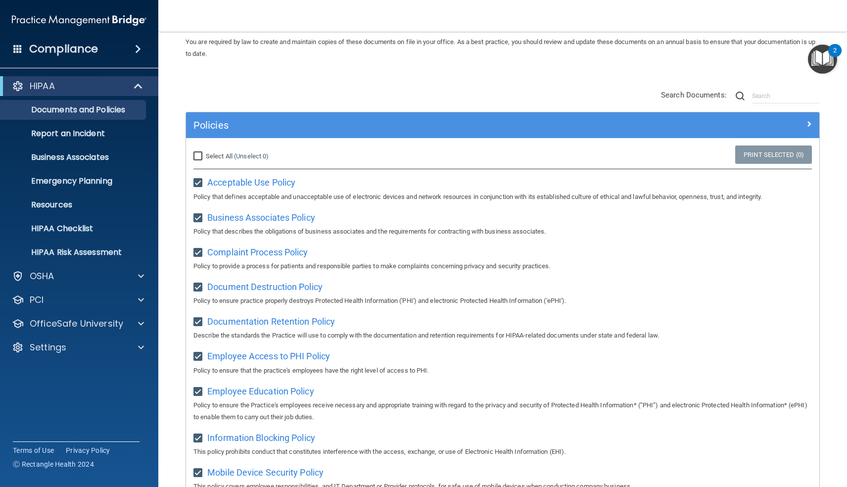 The image size is (847, 487). I want to click on span: Employee Access to PHI Policy, so click(268, 356).